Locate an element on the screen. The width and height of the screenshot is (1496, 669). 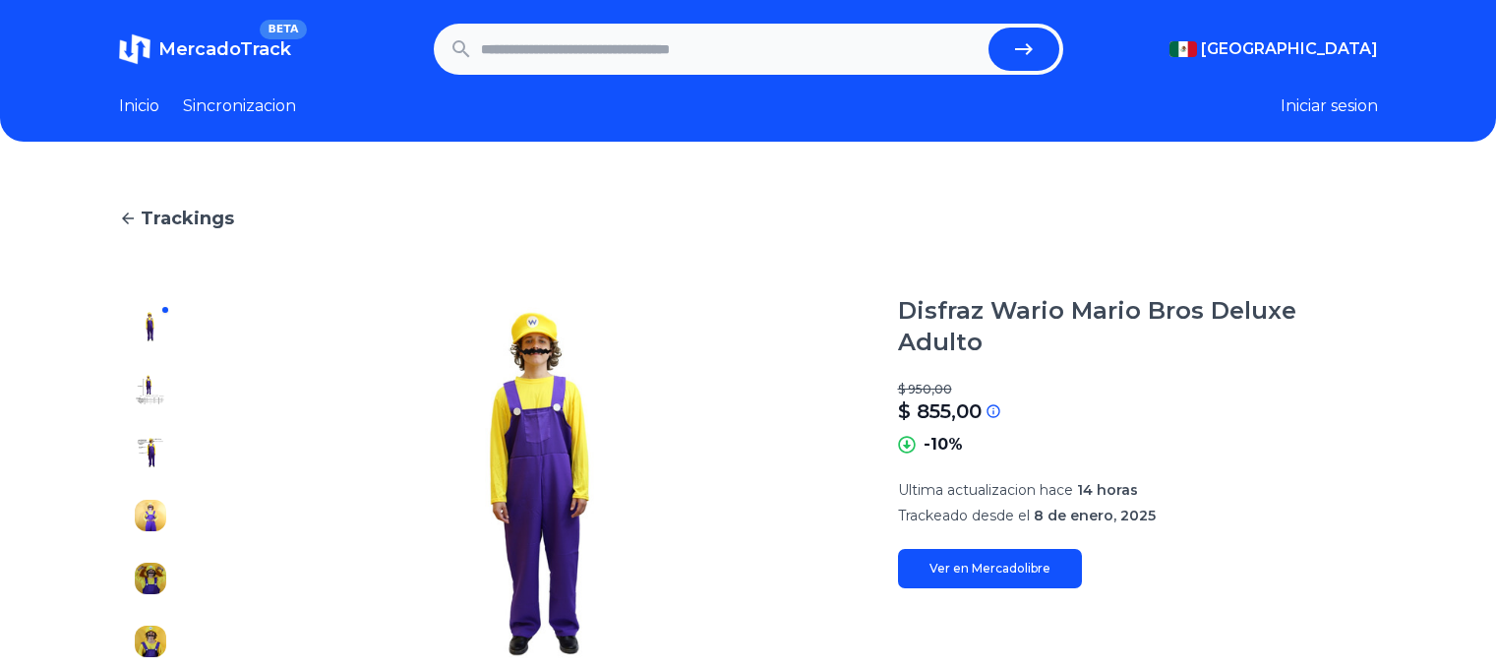
button: Iniciar sesion is located at coordinates (1329, 106).